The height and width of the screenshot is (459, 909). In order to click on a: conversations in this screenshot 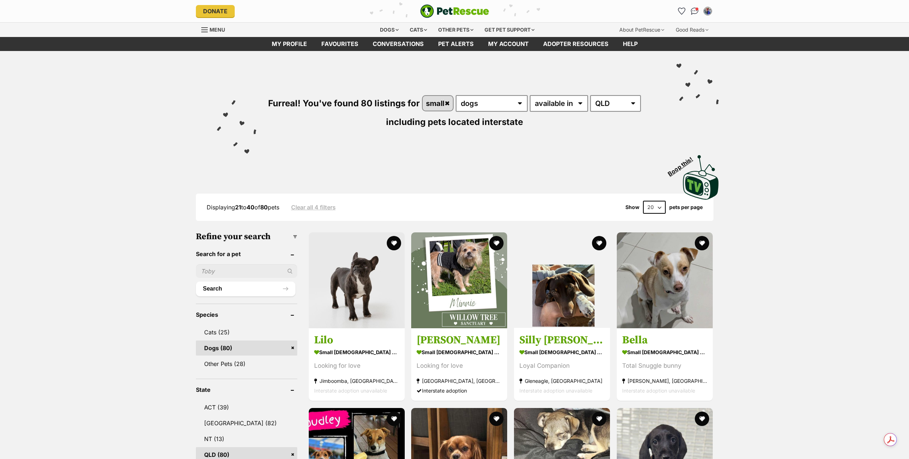, I will do `click(398, 44)`.